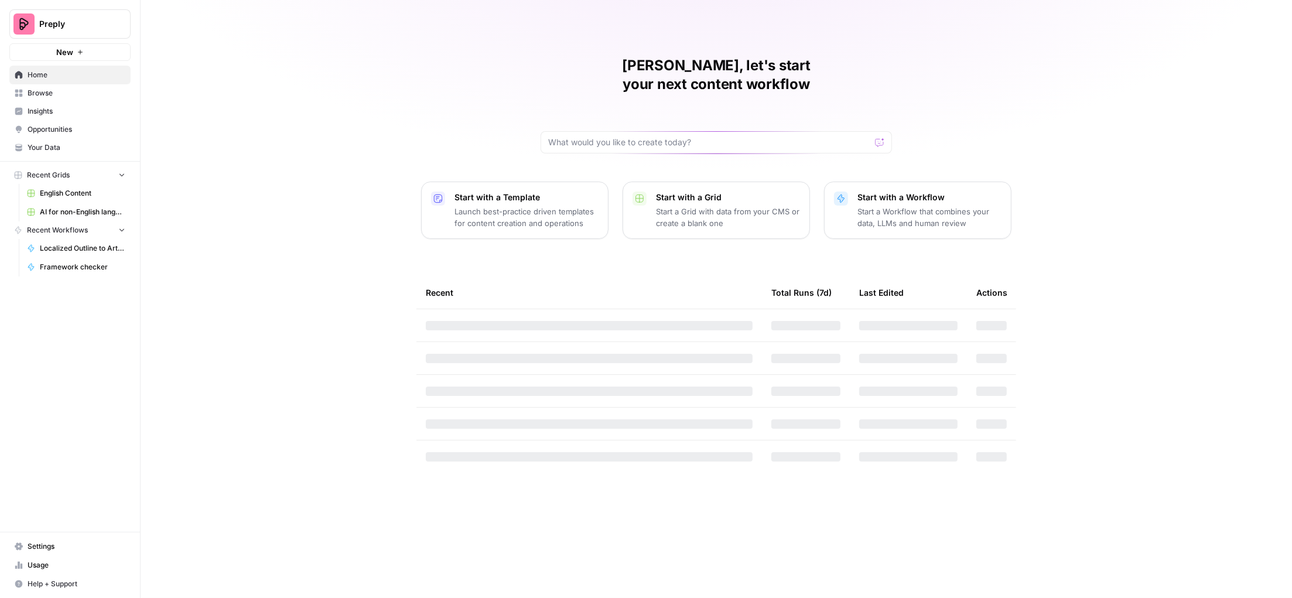  Describe the element at coordinates (709, 142) in the screenshot. I see `input: What would you like to create today?` at that location.